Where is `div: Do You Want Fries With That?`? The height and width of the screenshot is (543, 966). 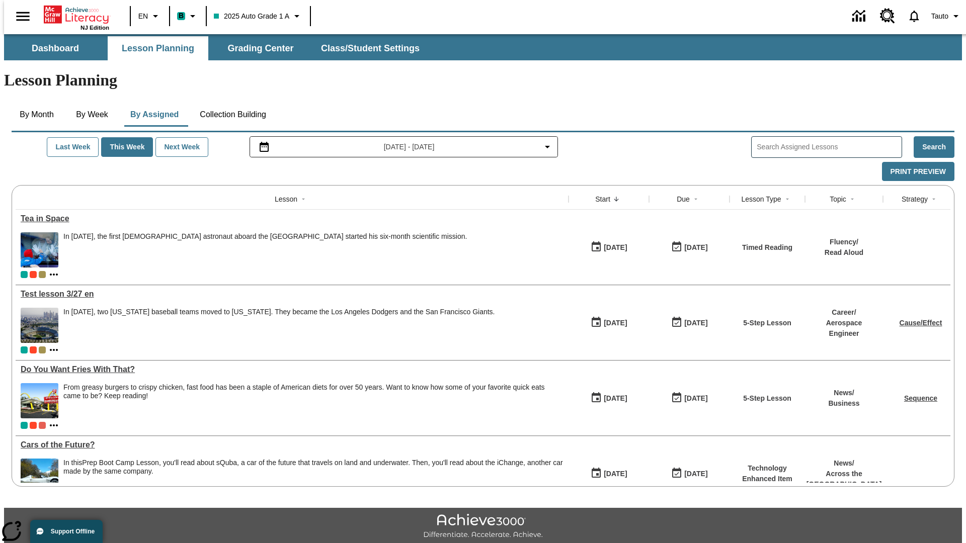
div: Do You Want Fries With That? is located at coordinates (292, 370).